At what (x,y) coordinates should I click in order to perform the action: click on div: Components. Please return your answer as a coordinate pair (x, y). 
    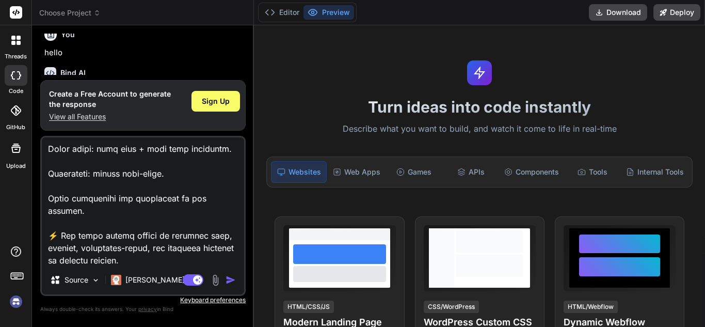
    Looking at the image, I should click on (531, 172).